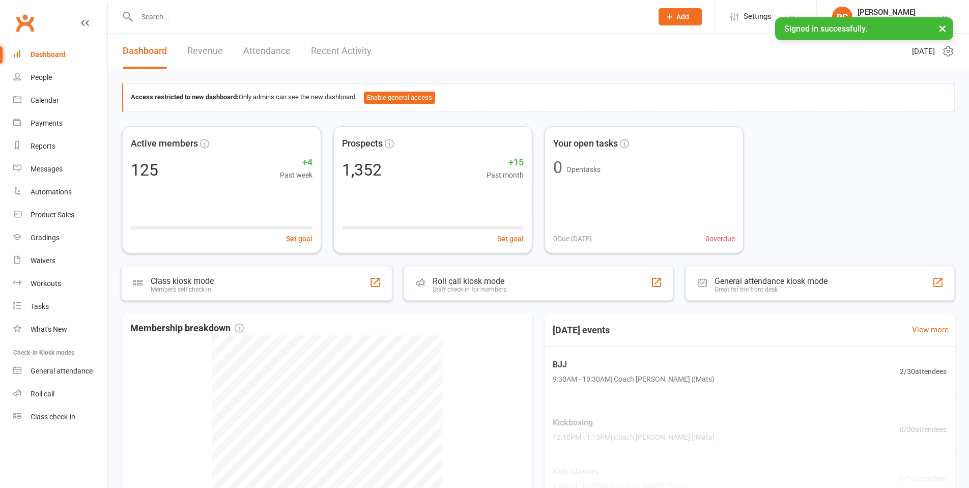 Image resolution: width=969 pixels, height=488 pixels. Describe the element at coordinates (25, 23) in the screenshot. I see `a: Clubworx` at that location.